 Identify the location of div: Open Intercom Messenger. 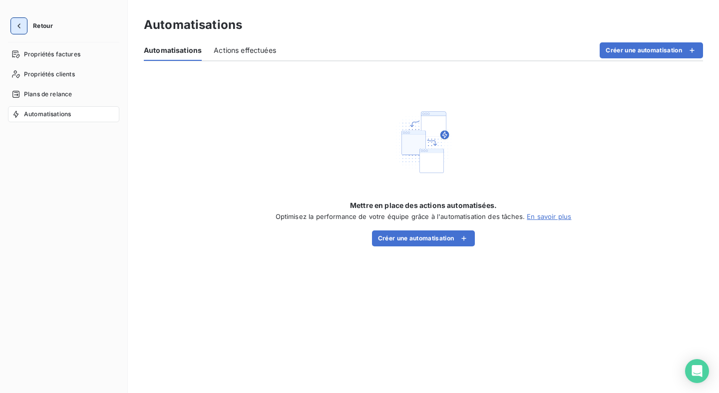
(697, 371).